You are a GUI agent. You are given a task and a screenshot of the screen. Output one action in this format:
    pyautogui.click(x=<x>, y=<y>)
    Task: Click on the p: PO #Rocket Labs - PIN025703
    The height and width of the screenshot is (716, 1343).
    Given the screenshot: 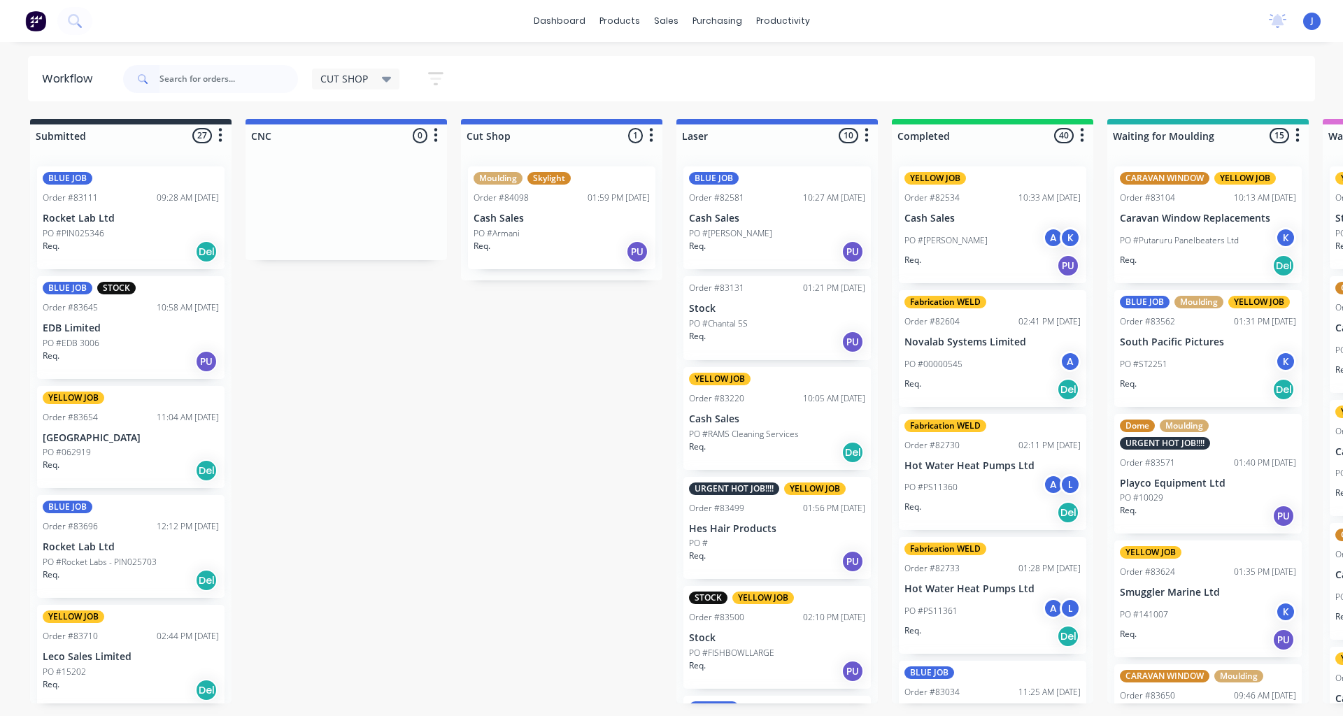 What is the action you would take?
    pyautogui.click(x=99, y=563)
    